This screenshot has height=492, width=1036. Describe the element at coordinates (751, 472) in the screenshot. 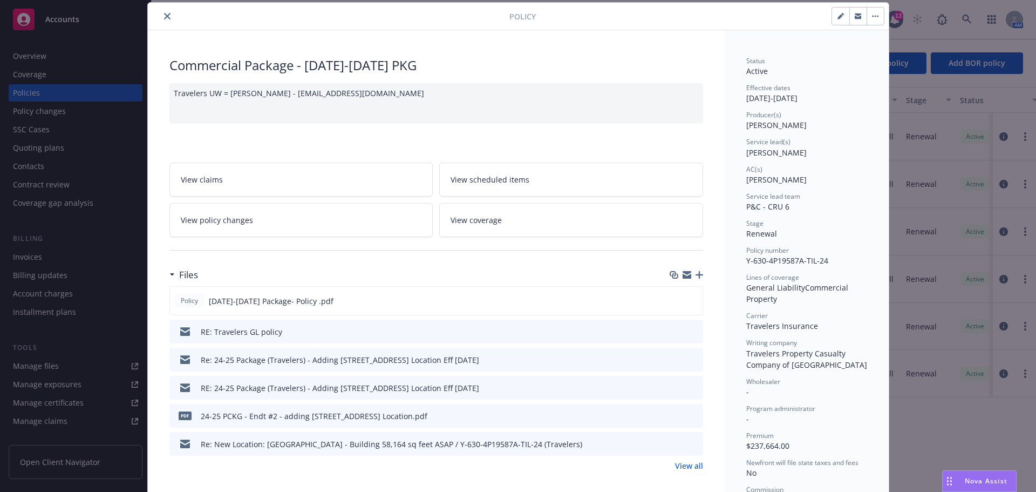

I see `span: No` at that location.